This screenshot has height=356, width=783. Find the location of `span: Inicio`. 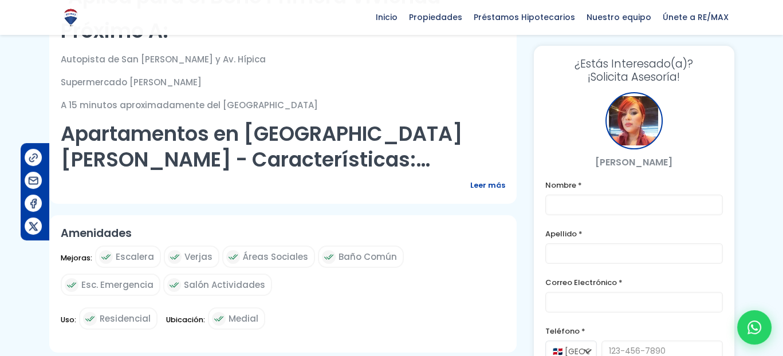

span: Inicio is located at coordinates (387, 17).